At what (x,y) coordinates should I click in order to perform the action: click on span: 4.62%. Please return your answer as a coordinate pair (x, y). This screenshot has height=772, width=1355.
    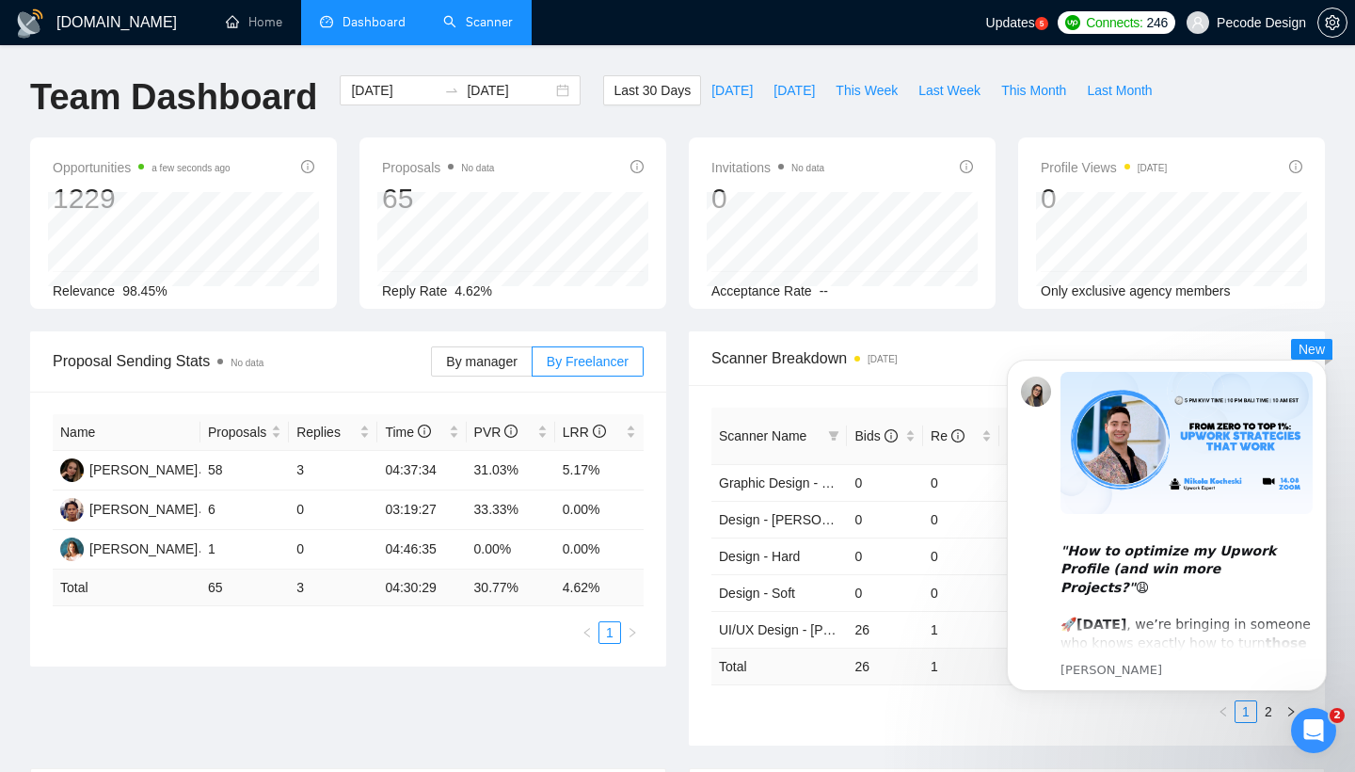
    Looking at the image, I should click on (473, 291).